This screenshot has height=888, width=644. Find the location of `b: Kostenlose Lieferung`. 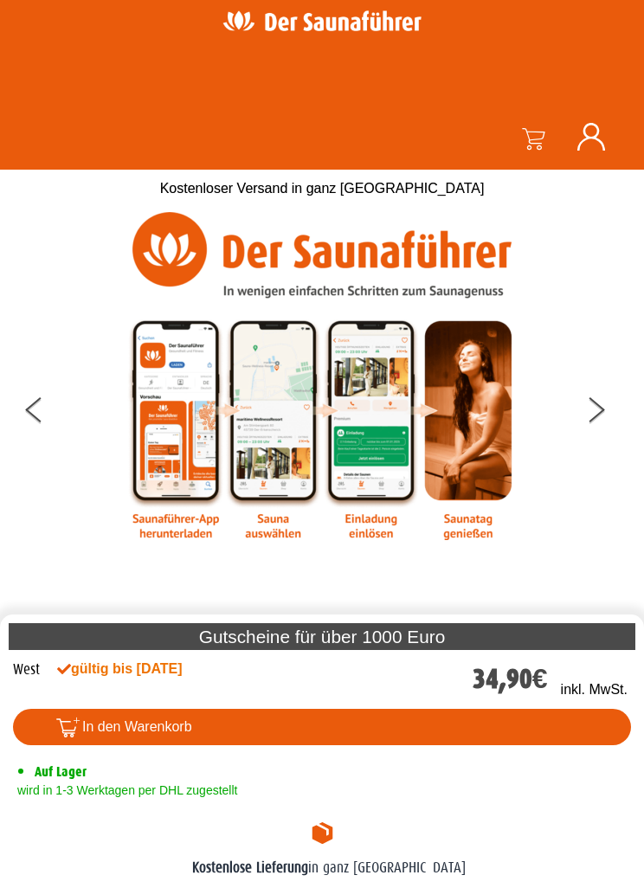

b: Kostenlose Lieferung is located at coordinates (250, 867).